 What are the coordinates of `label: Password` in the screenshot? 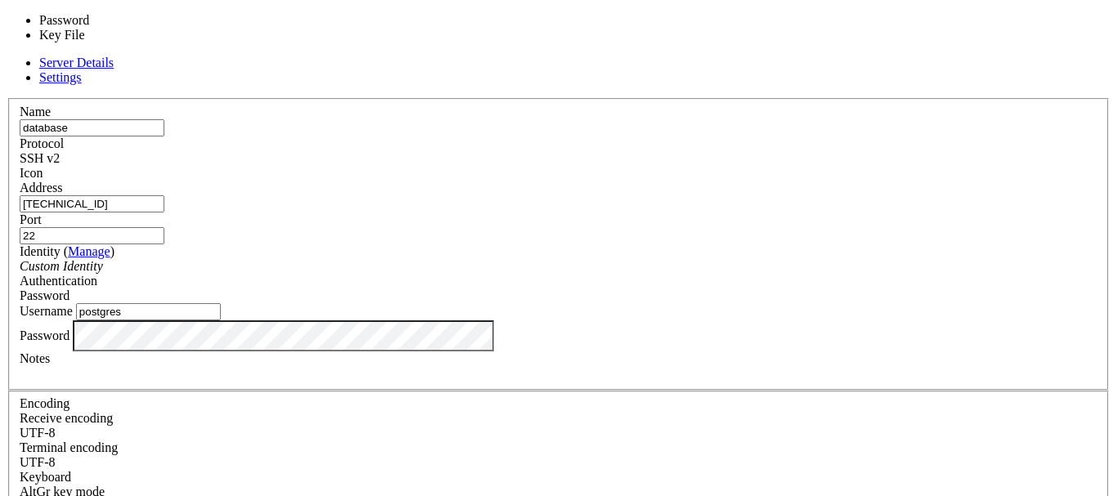 It's located at (44, 335).